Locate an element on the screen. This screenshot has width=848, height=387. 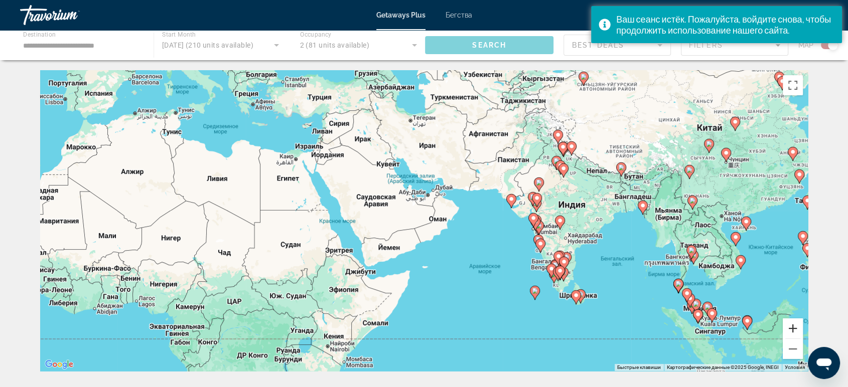
a: Условия (ссылка откроется в новой вкладке) is located at coordinates (795, 367).